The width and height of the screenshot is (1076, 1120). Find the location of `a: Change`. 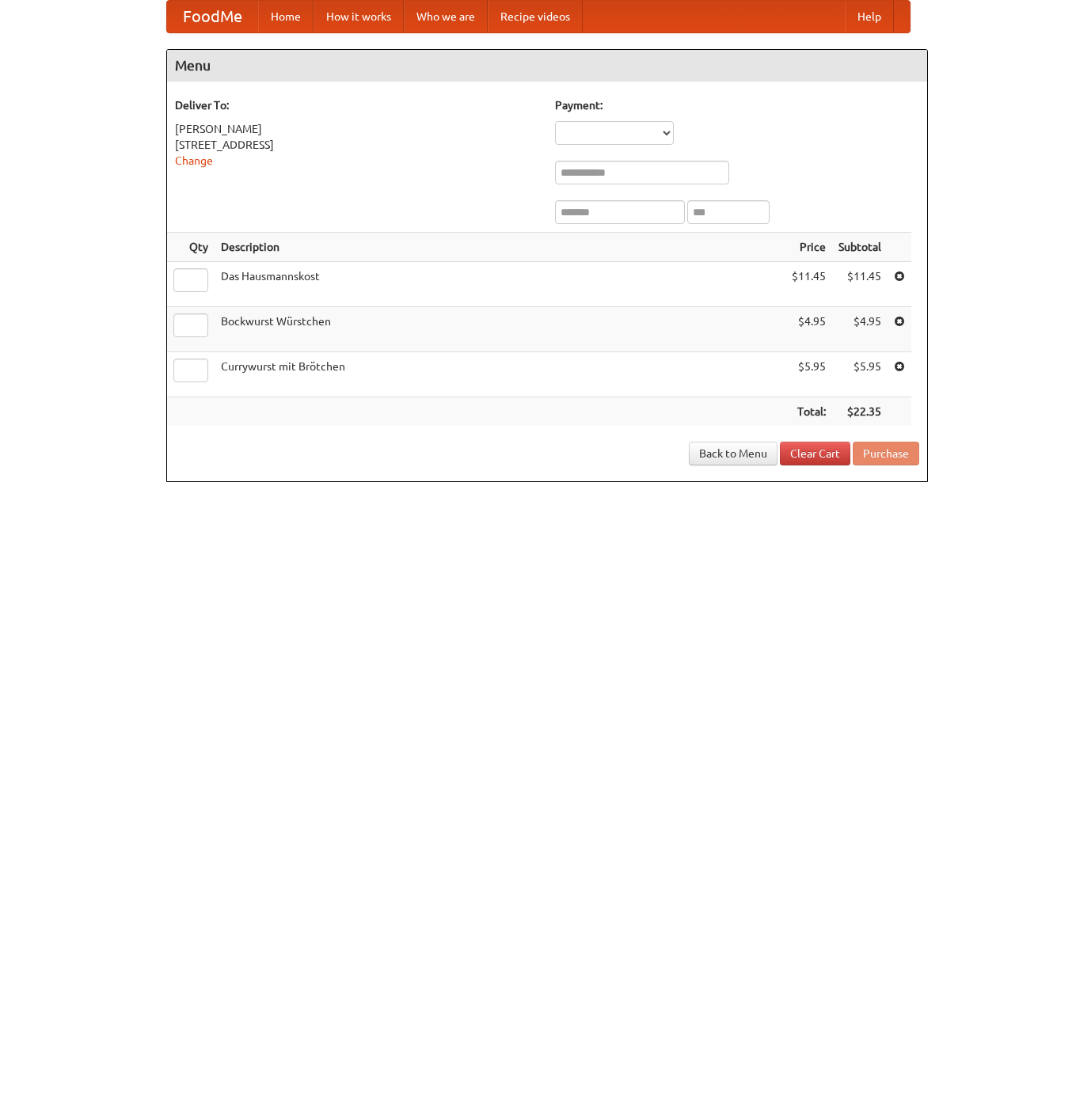

a: Change is located at coordinates (194, 161).